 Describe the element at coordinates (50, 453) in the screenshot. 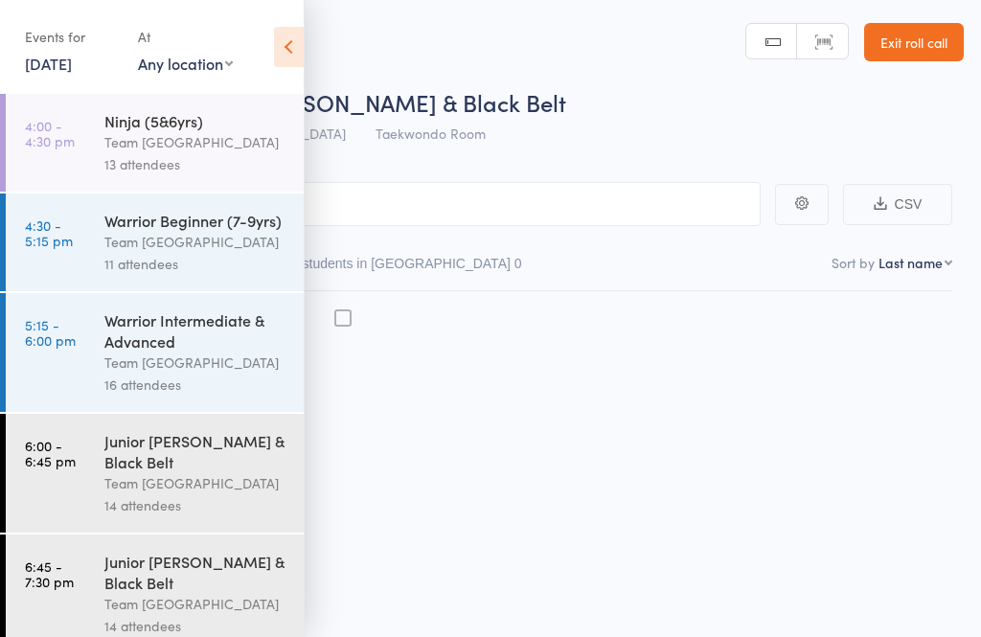

I see `time: 6:00 - 6:45 pm` at that location.